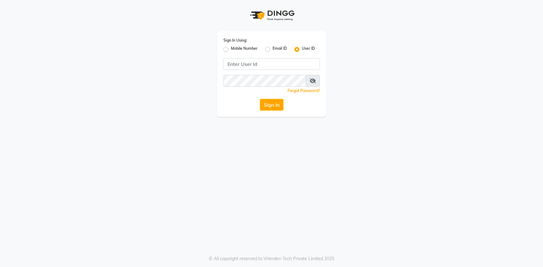 The image size is (543, 267). Describe the element at coordinates (272, 105) in the screenshot. I see `button: Sign In` at that location.